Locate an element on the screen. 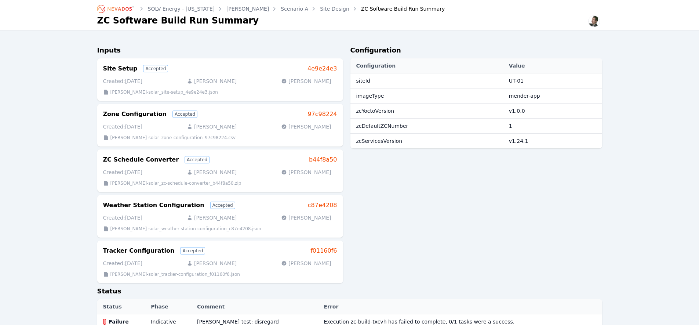 The height and width of the screenshot is (325, 699). th: Value is located at coordinates (554, 66).